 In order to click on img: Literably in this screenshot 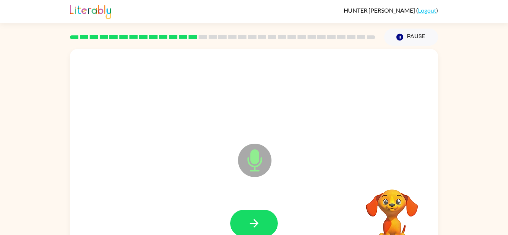, I will do `click(90, 11)`.